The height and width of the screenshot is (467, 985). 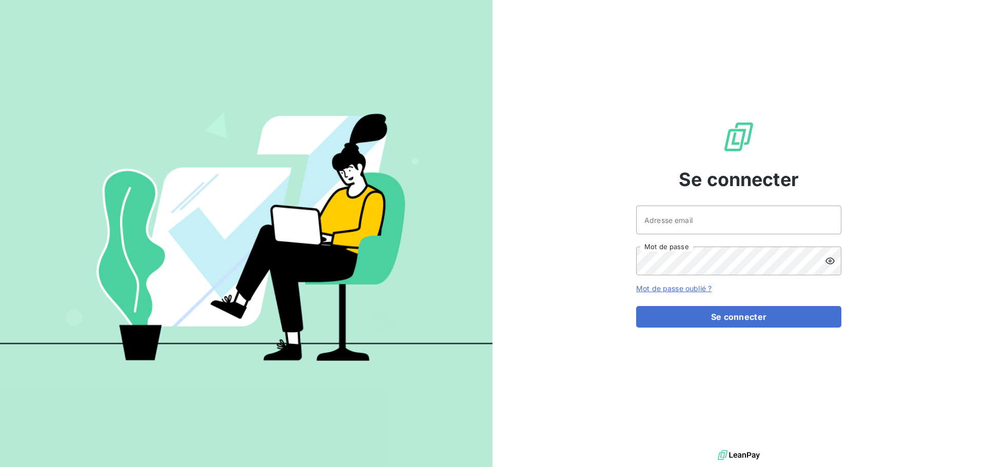 I want to click on span: Se connecter, so click(x=738, y=179).